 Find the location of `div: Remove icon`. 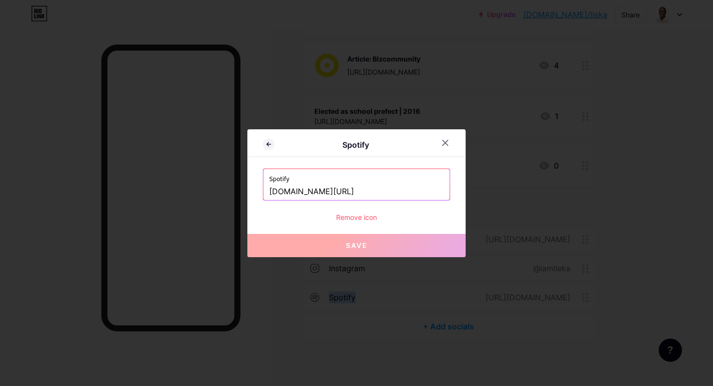

div: Remove icon is located at coordinates (356, 217).